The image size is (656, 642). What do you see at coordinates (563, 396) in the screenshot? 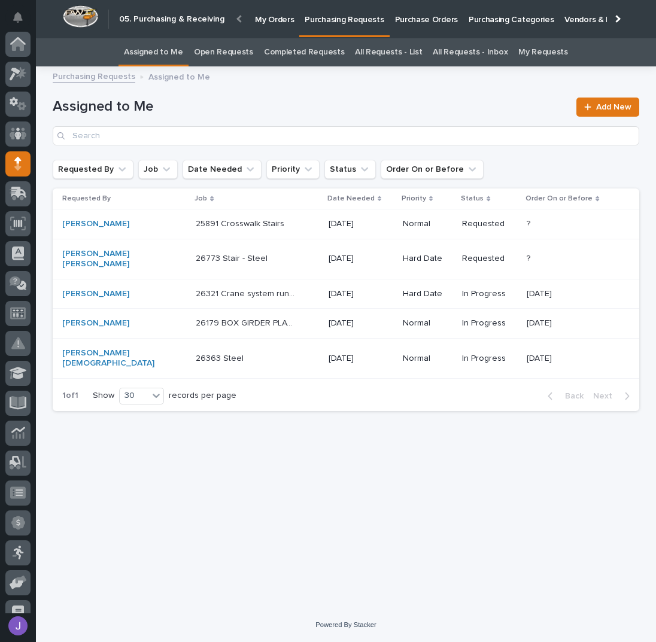
I see `button: Back` at bounding box center [563, 396].